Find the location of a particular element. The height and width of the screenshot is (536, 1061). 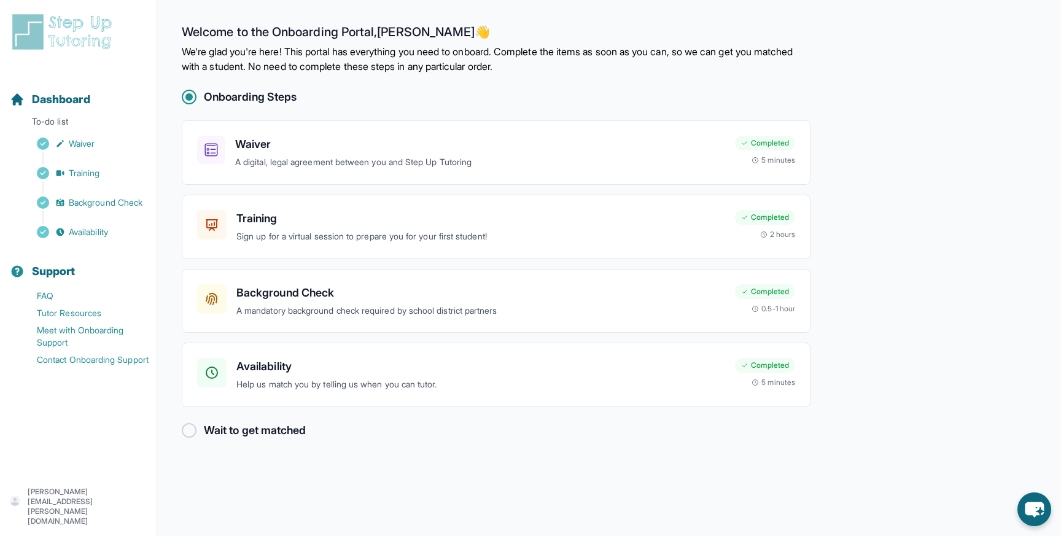

a: TrainingSign up for a virtual session to prepare you for your first student!Completed2 hours is located at coordinates (496, 227).